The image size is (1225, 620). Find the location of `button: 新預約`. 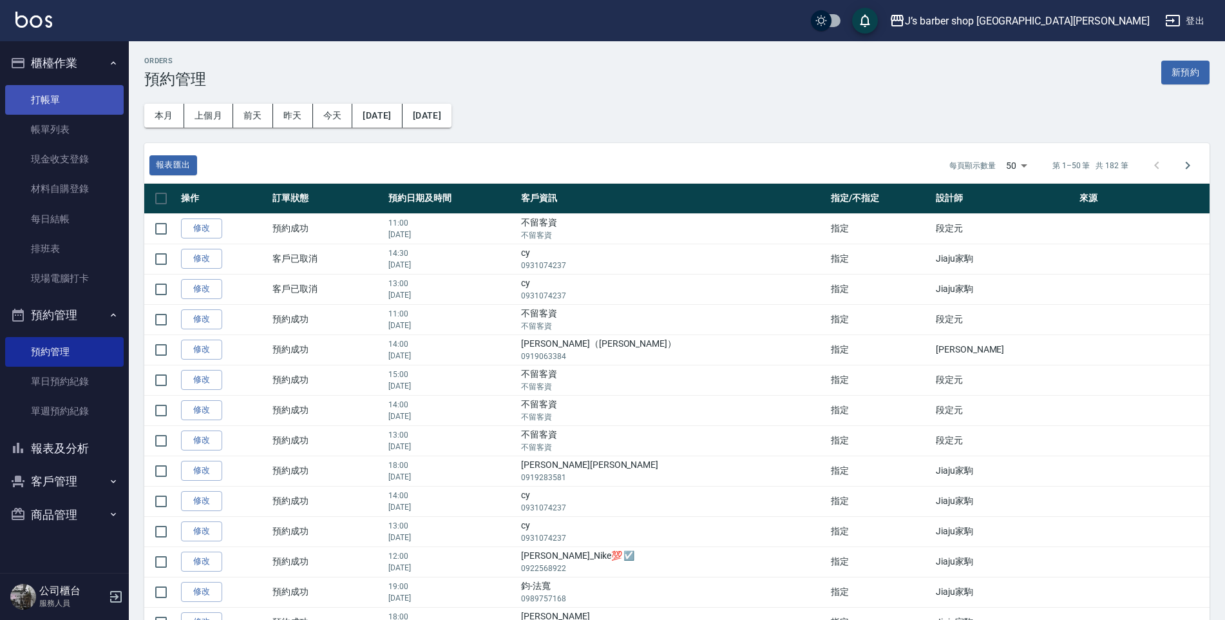

button: 新預約 is located at coordinates (1185, 72).